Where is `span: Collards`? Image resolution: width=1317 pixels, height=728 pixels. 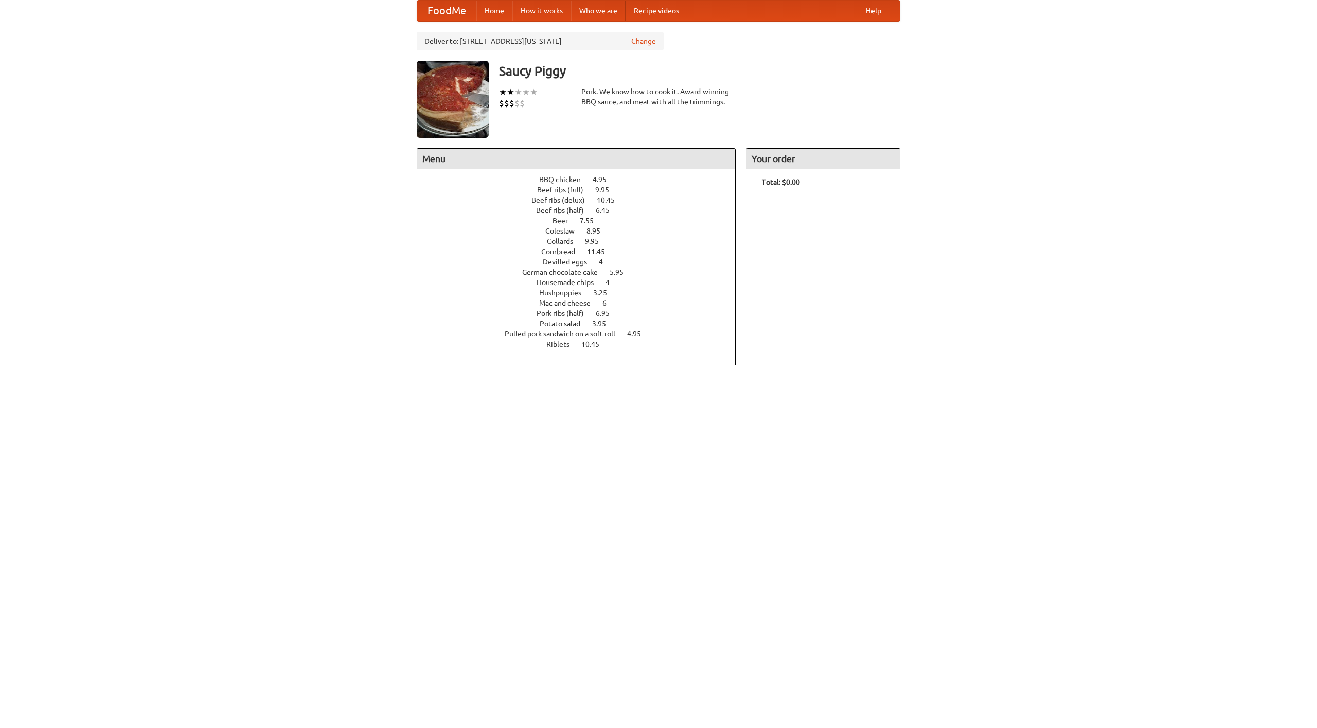
span: Collards is located at coordinates (565, 241).